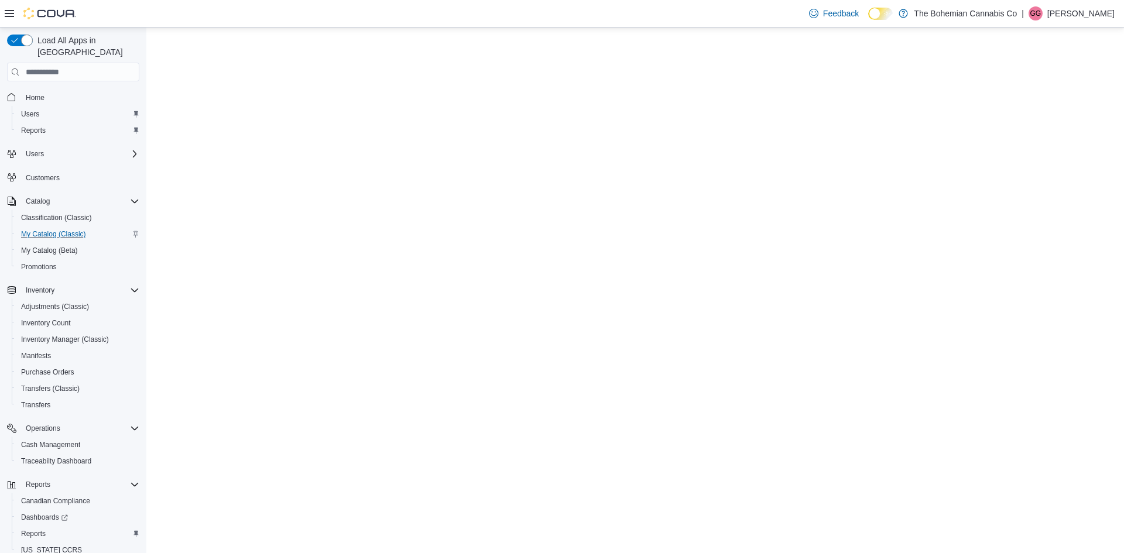  Describe the element at coordinates (880, 13) in the screenshot. I see `input: Dark Mode` at that location.